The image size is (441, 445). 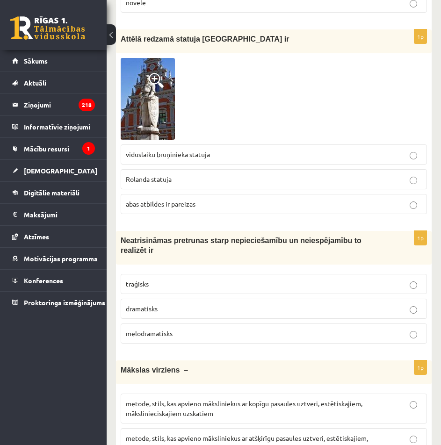 What do you see at coordinates (53, 83) in the screenshot?
I see `a: Aktuāli` at bounding box center [53, 83].